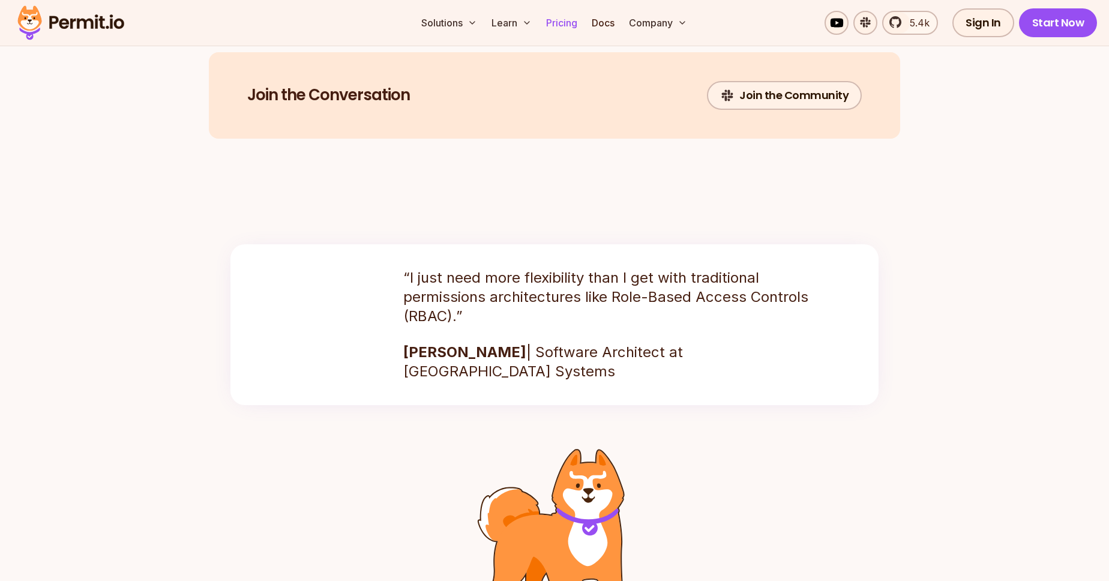 Image resolution: width=1109 pixels, height=581 pixels. Describe the element at coordinates (603, 23) in the screenshot. I see `a: Docs` at that location.